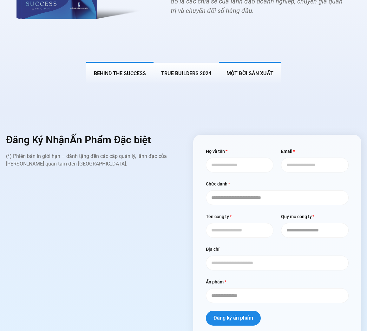 The width and height of the screenshot is (367, 331). Describe the element at coordinates (212, 250) in the screenshot. I see `label: Địa chỉ` at that location.